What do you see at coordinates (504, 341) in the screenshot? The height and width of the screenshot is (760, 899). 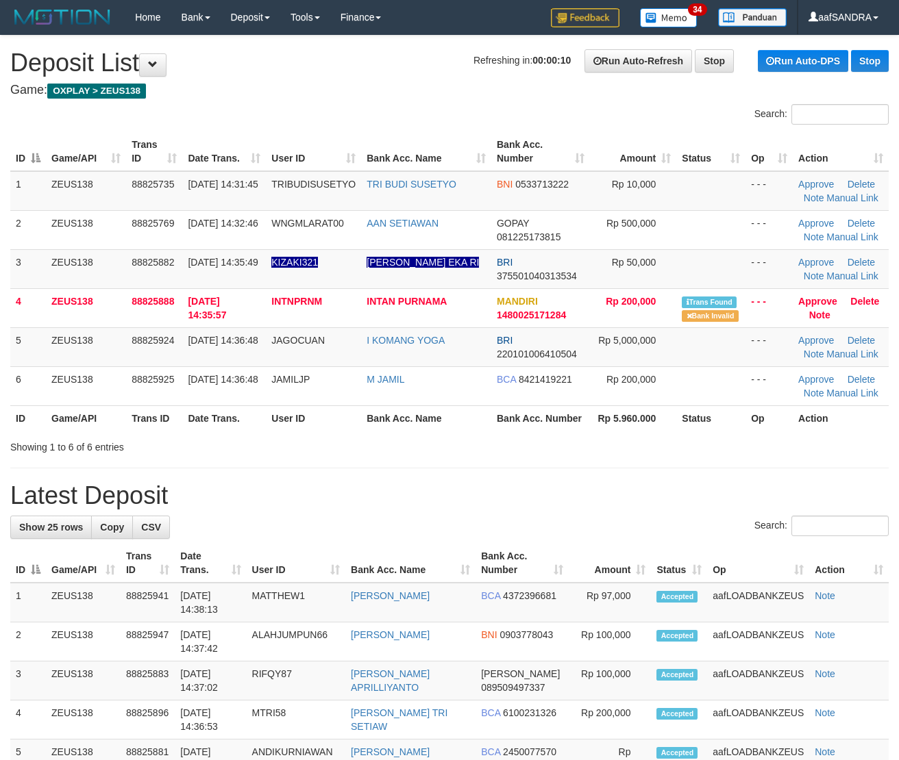 I see `span: BRI` at bounding box center [504, 341].